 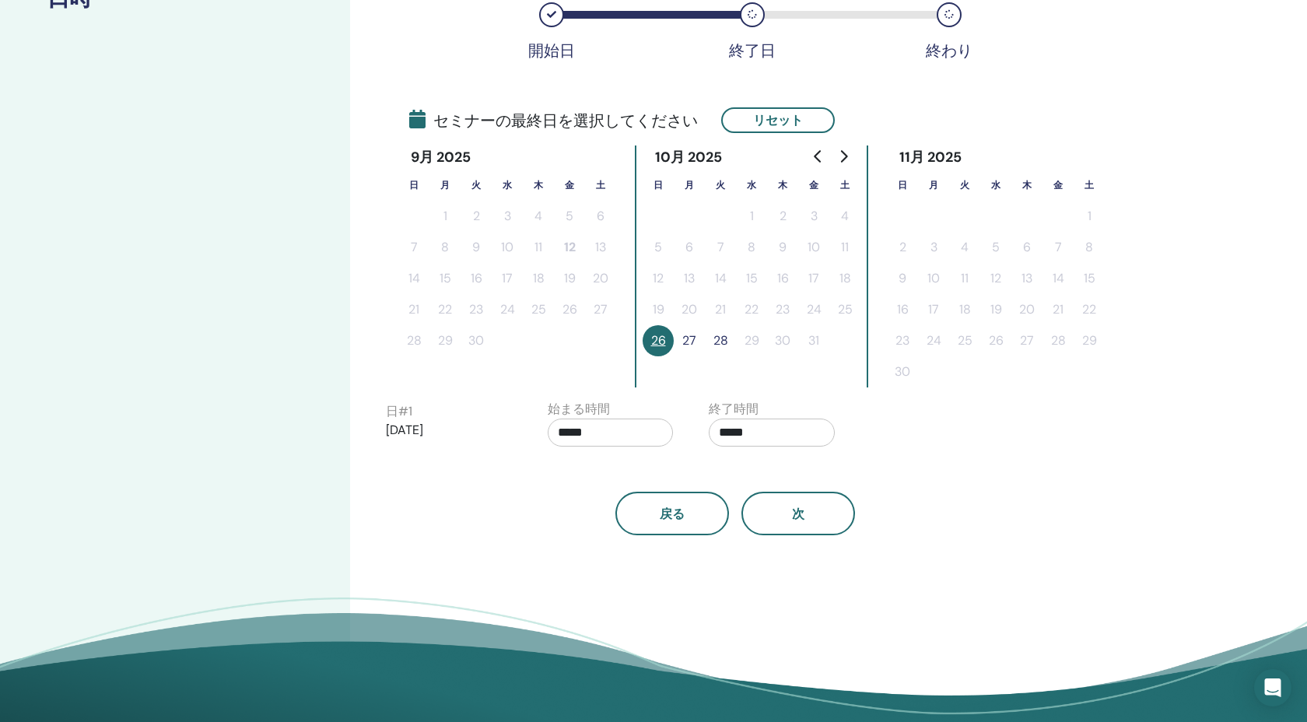 What do you see at coordinates (672, 513) in the screenshot?
I see `span: 戻る` at bounding box center [672, 513].